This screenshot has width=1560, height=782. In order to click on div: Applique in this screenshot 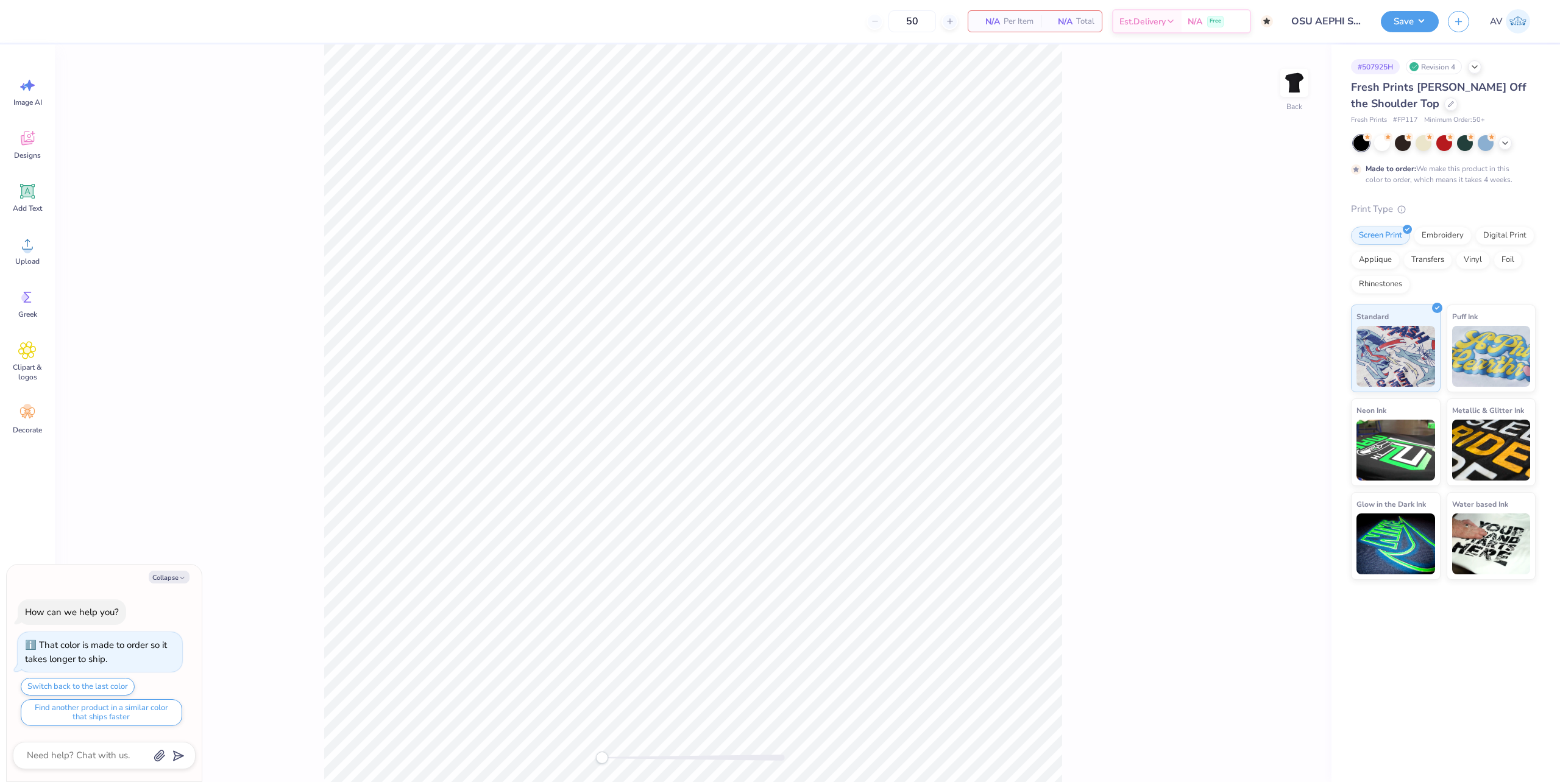, I will do `click(1375, 260)`.